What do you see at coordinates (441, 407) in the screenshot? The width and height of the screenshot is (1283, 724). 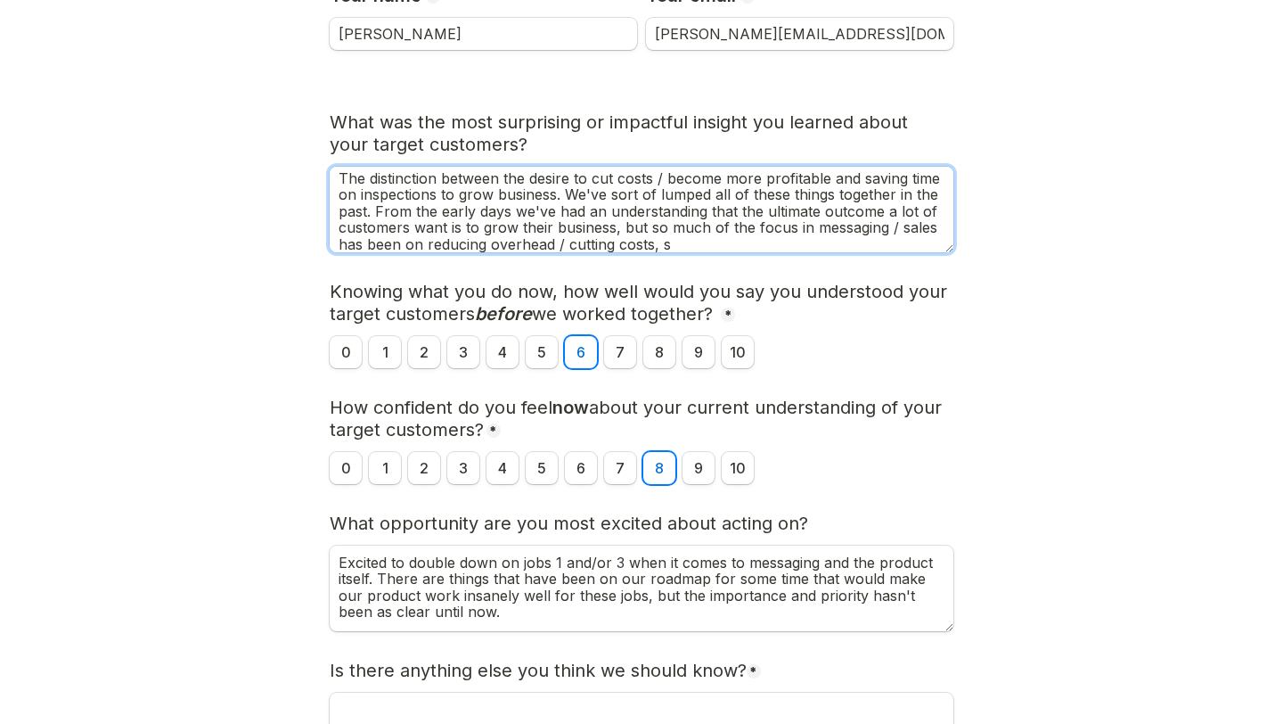 I see `span: How confident do you feel` at bounding box center [441, 407].